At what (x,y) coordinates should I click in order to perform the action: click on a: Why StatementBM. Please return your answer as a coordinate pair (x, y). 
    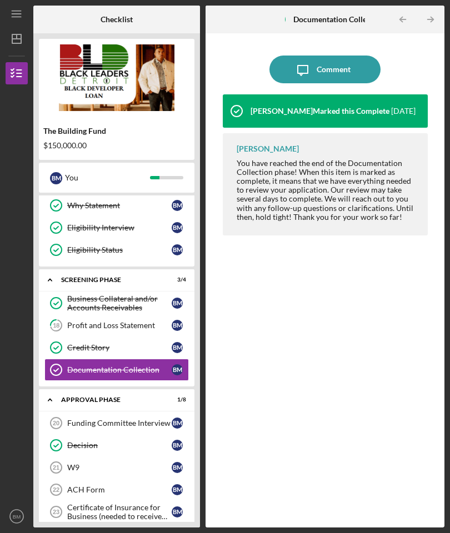
    Looking at the image, I should click on (117, 206).